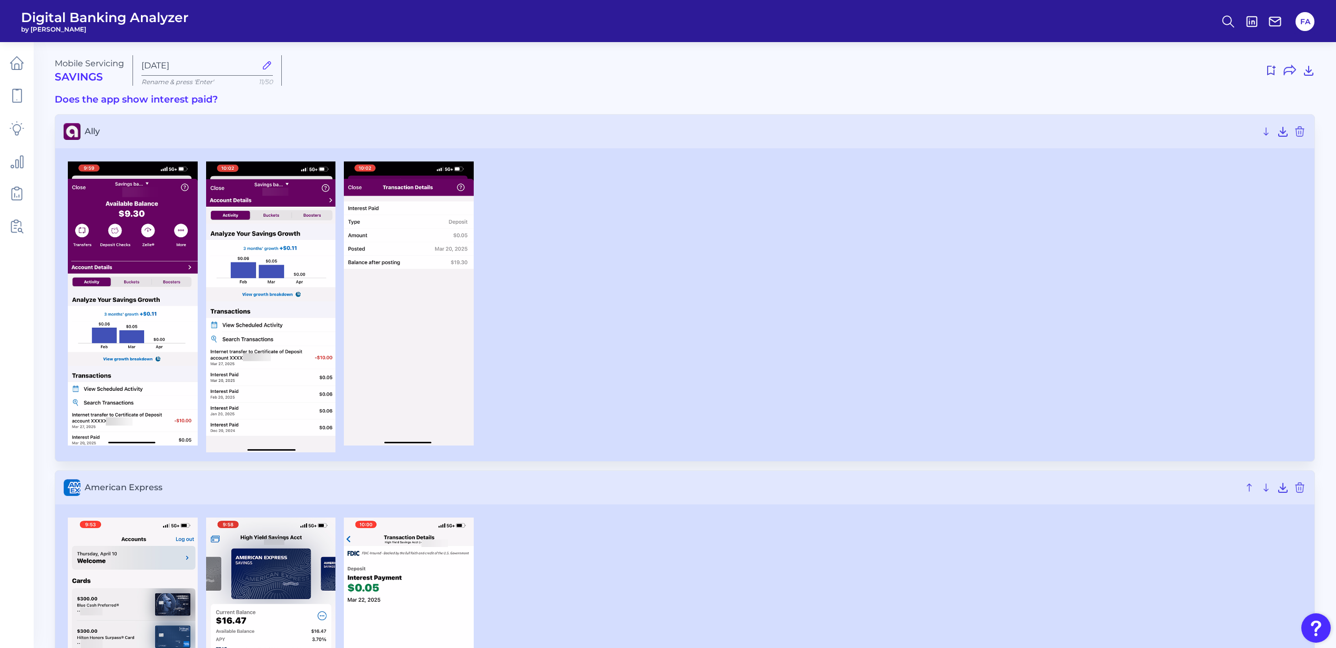 This screenshot has height=648, width=1336. I want to click on p: Rename & press 'Enter', so click(207, 81).